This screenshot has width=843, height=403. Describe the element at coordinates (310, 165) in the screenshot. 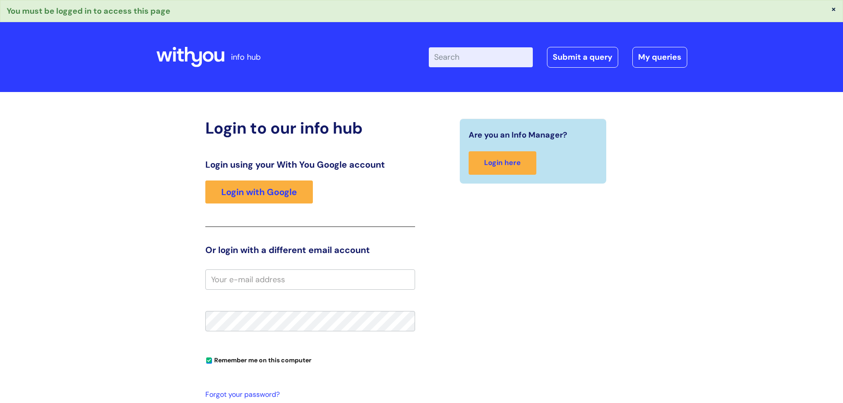

I see `h3: Login using your With You Google account` at that location.